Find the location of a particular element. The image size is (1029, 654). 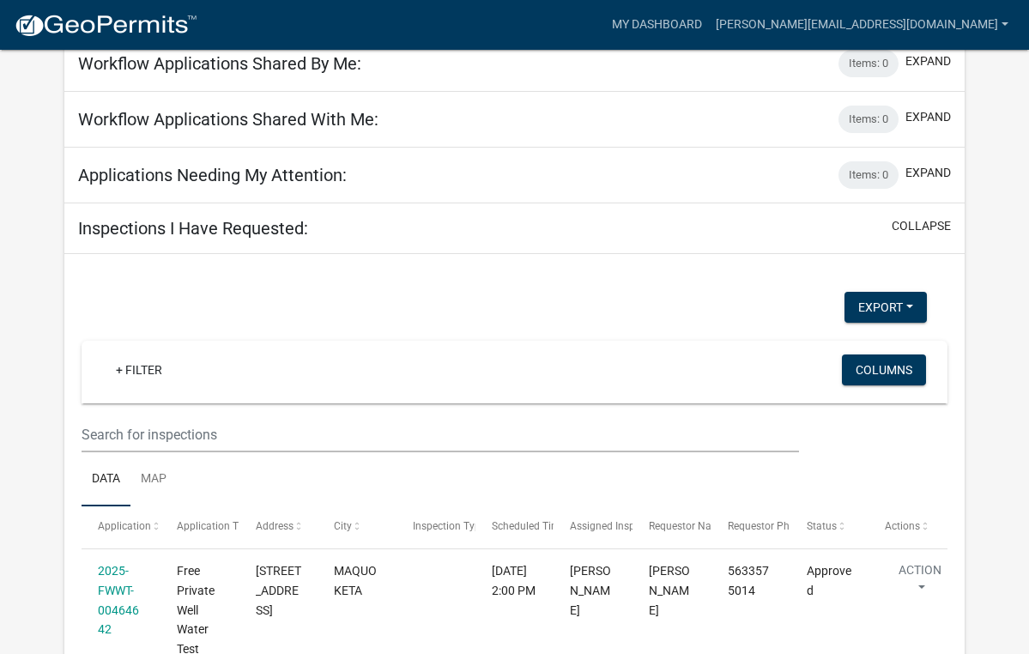

button: Columns is located at coordinates (884, 370).